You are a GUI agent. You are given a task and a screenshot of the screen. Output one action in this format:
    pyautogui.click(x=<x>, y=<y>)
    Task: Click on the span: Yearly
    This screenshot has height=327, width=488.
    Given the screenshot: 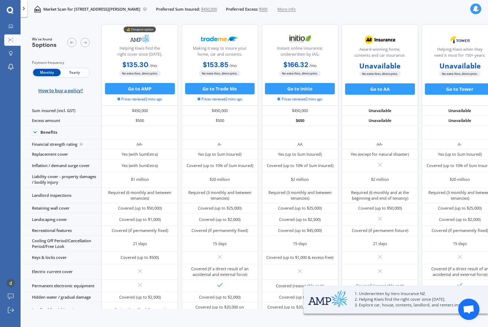 What is the action you would take?
    pyautogui.click(x=74, y=72)
    